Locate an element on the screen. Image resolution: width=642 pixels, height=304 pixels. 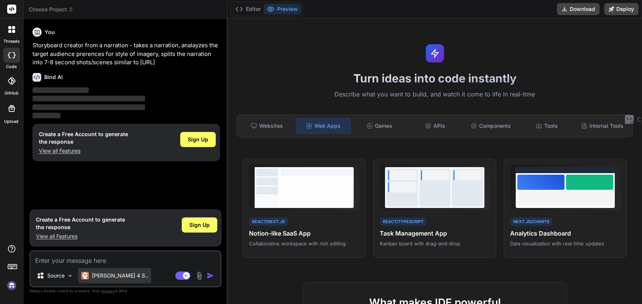
p: Data visualization with real-time updates is located at coordinates (565, 243).